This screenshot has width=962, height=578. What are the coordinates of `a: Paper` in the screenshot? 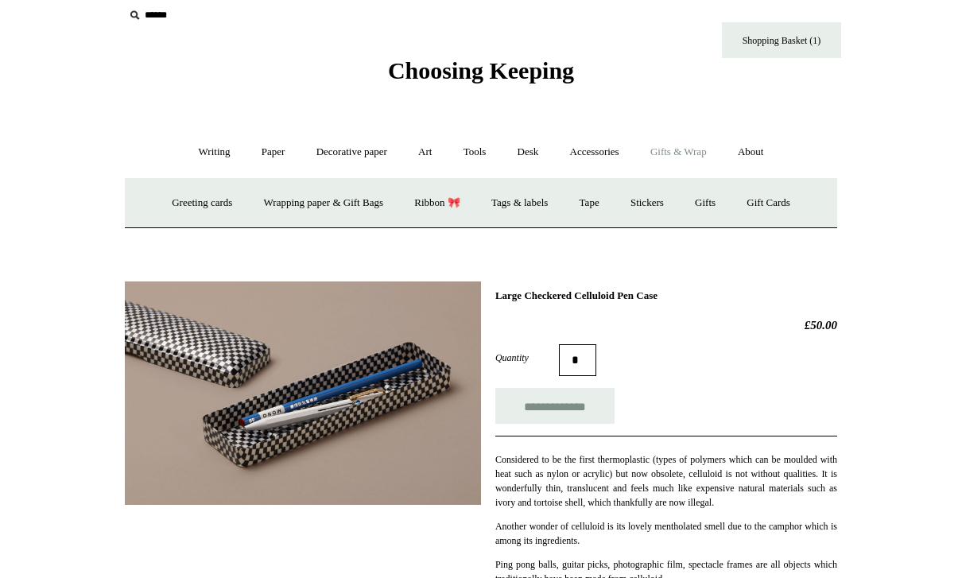 It's located at (273, 152).